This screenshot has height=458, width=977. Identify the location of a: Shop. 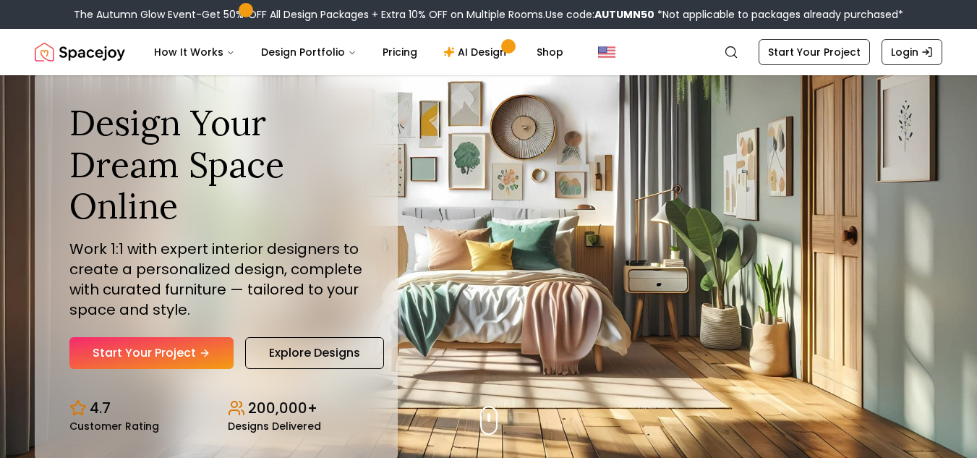
(550, 52).